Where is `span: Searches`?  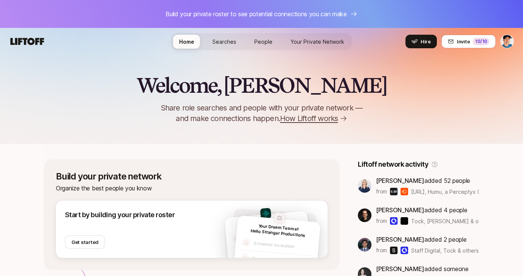 span: Searches is located at coordinates (224, 42).